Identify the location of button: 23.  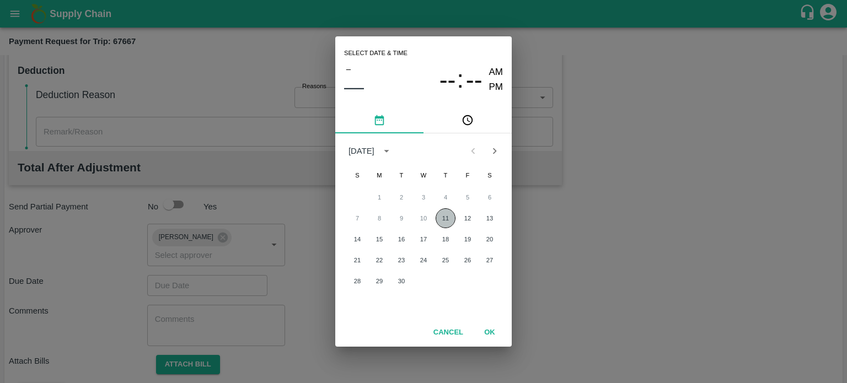
(402, 260).